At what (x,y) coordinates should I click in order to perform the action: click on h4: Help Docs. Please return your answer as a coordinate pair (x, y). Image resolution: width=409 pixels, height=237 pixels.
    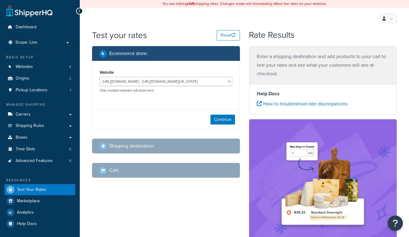
    Looking at the image, I should click on (323, 94).